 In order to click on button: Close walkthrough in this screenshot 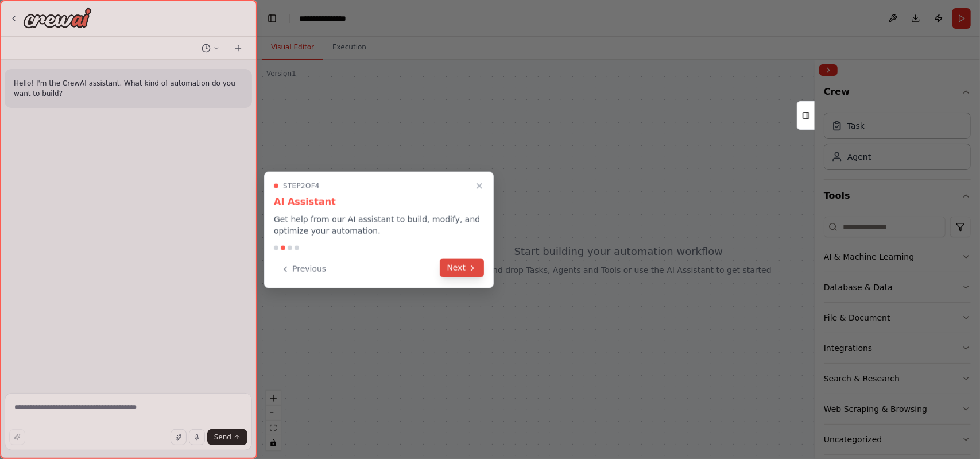, I will do `click(479, 186)`.